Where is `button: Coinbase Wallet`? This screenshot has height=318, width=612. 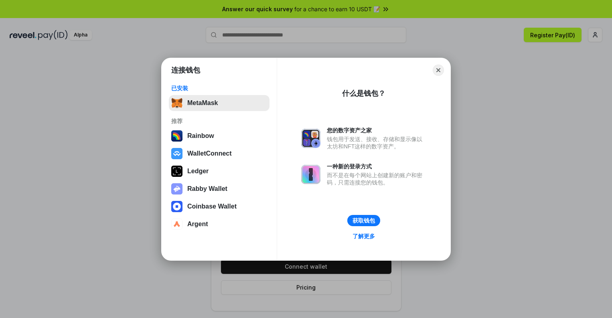 button: Coinbase Wallet is located at coordinates (219, 206).